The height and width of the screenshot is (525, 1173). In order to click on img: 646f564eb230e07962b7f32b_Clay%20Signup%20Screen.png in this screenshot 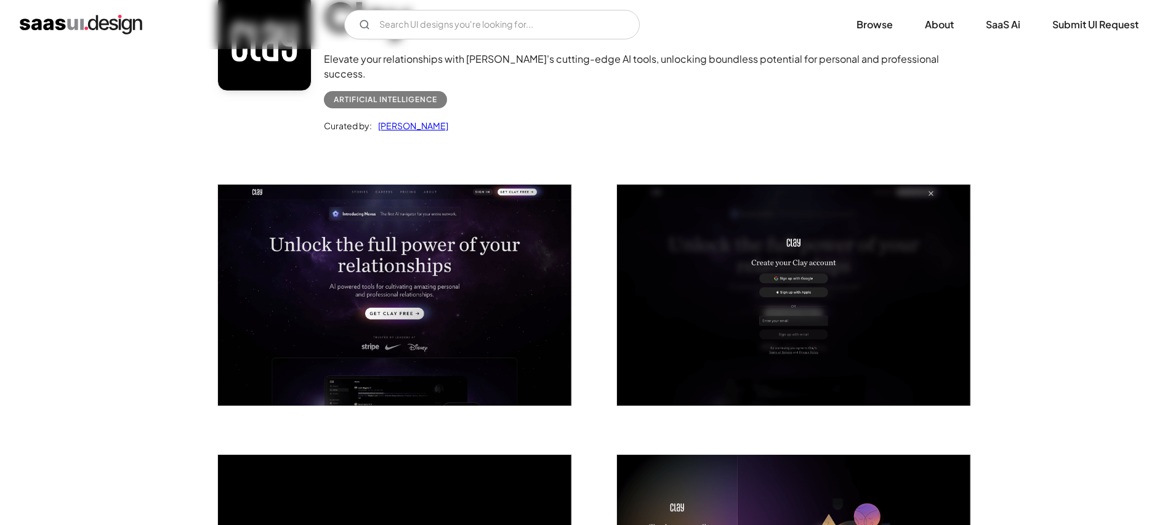, I will do `click(794, 295)`.